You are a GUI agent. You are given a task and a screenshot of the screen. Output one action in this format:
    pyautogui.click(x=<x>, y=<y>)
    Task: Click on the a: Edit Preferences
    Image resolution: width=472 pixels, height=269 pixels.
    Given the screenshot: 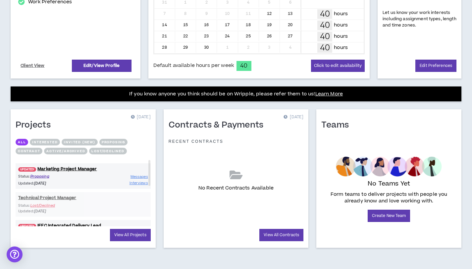 What is the action you would take?
    pyautogui.click(x=436, y=66)
    